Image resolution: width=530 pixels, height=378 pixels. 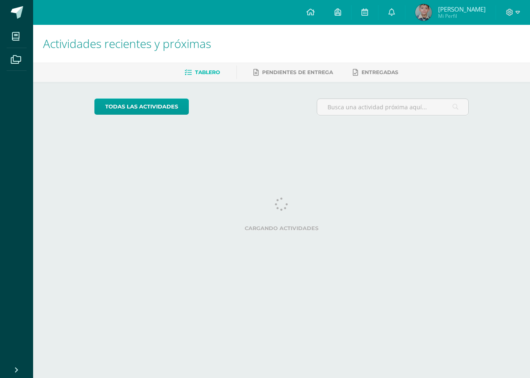 What do you see at coordinates (375, 72) in the screenshot?
I see `a: Entregadas` at bounding box center [375, 72].